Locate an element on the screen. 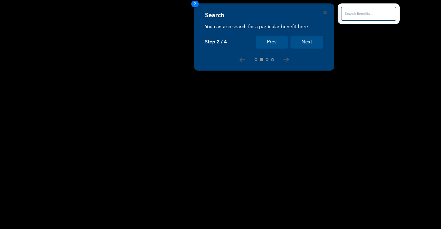 Image resolution: width=441 pixels, height=229 pixels. h4: Search is located at coordinates (215, 15).